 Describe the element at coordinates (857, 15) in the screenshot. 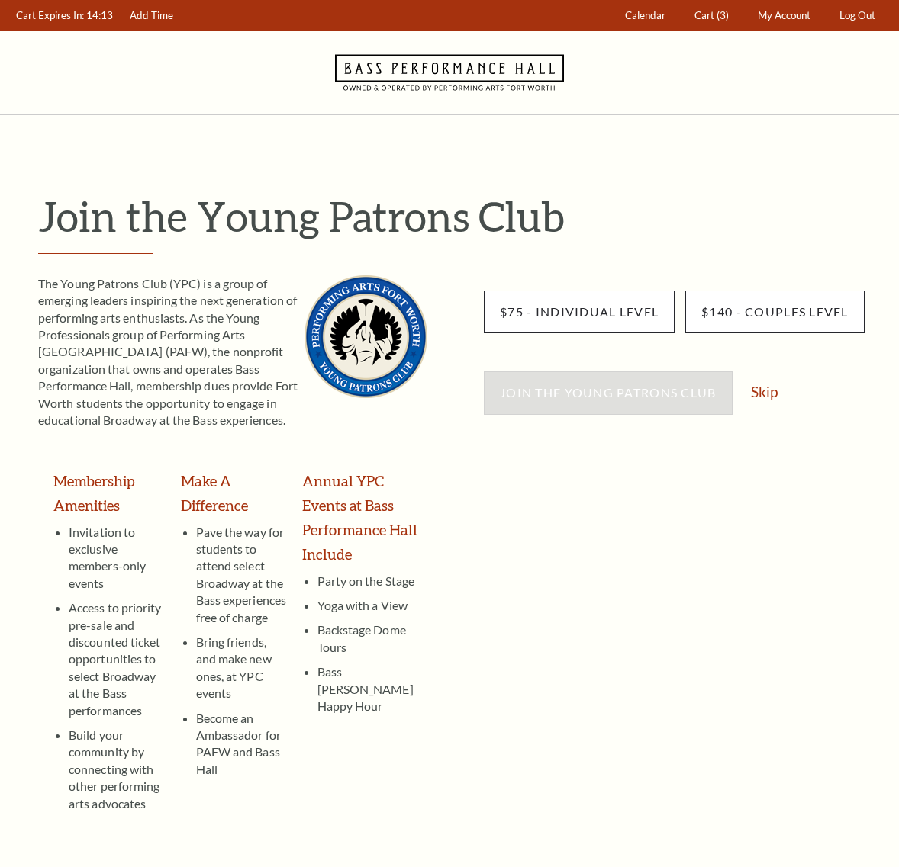

I see `a: Log Out` at that location.